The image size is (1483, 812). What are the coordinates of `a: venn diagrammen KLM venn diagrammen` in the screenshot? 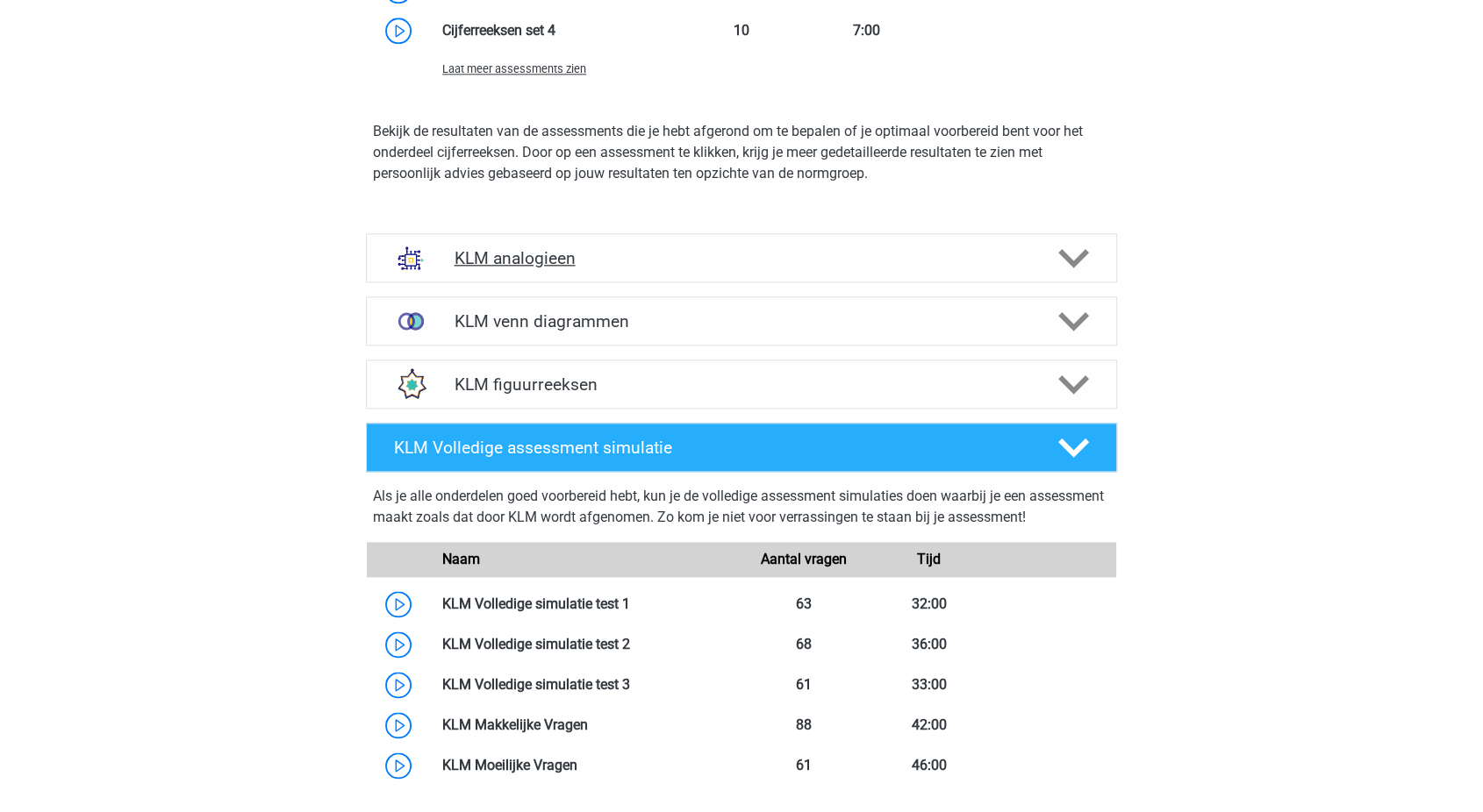 It's located at (742, 321).